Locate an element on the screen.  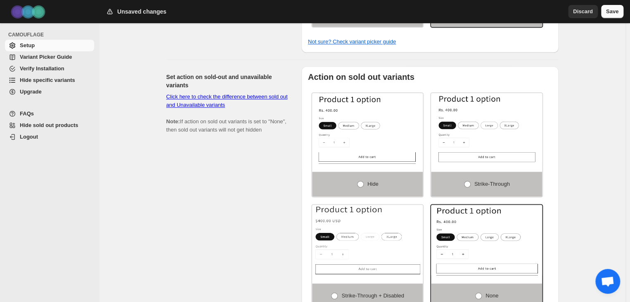
a: Hide sold out products is located at coordinates (50, 125).